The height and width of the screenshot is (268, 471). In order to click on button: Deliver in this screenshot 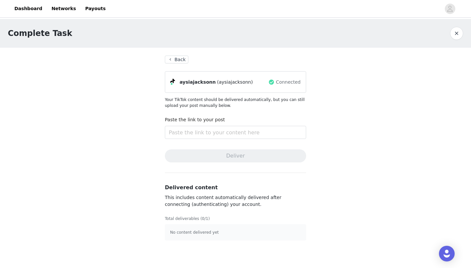, I will do `click(235, 156)`.